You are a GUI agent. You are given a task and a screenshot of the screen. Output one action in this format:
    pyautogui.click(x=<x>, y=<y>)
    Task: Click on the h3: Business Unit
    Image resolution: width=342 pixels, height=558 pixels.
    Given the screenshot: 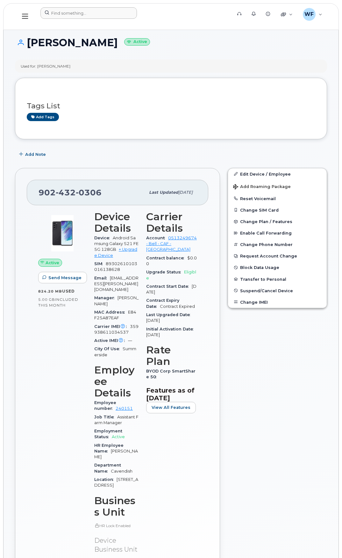 What is the action you would take?
    pyautogui.click(x=116, y=506)
    